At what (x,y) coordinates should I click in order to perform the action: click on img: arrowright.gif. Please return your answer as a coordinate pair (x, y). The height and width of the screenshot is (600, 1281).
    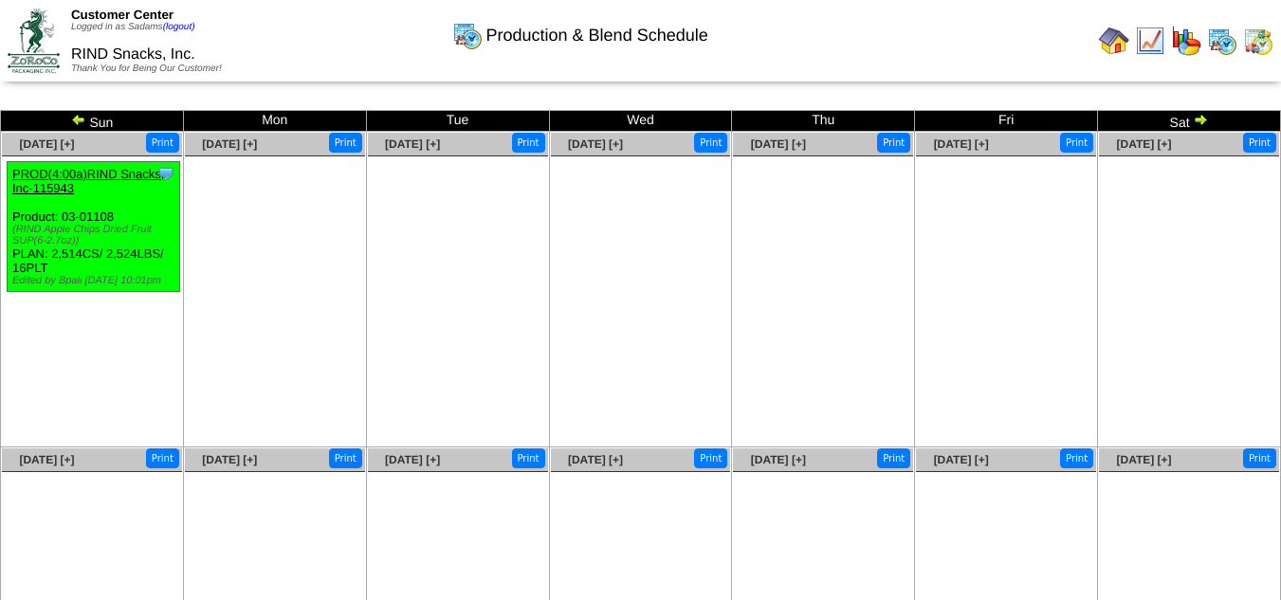
    Looking at the image, I should click on (1200, 119).